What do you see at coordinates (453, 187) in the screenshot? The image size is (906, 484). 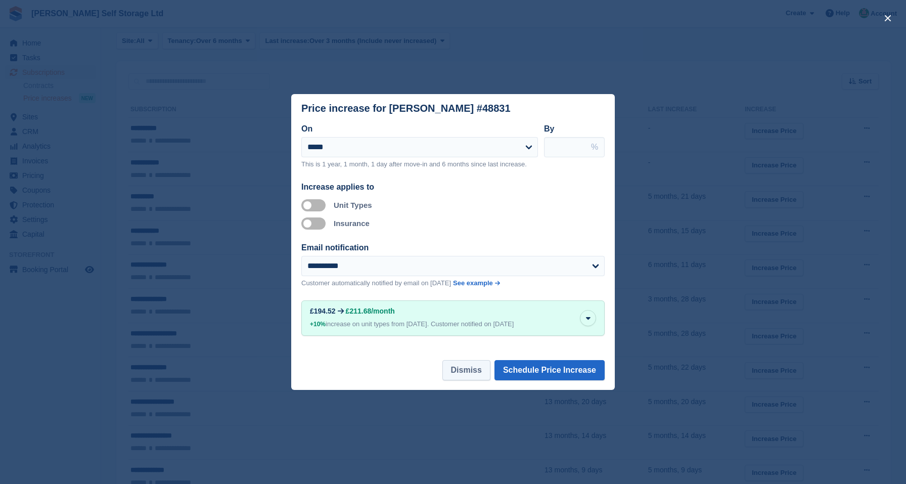 I see `div: Increase applies to` at bounding box center [453, 187].